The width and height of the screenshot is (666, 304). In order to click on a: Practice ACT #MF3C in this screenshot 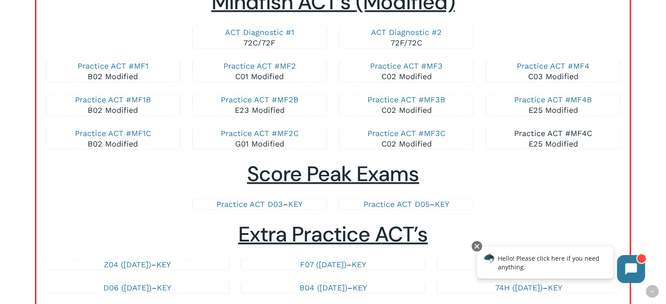, I will do `click(407, 133)`.